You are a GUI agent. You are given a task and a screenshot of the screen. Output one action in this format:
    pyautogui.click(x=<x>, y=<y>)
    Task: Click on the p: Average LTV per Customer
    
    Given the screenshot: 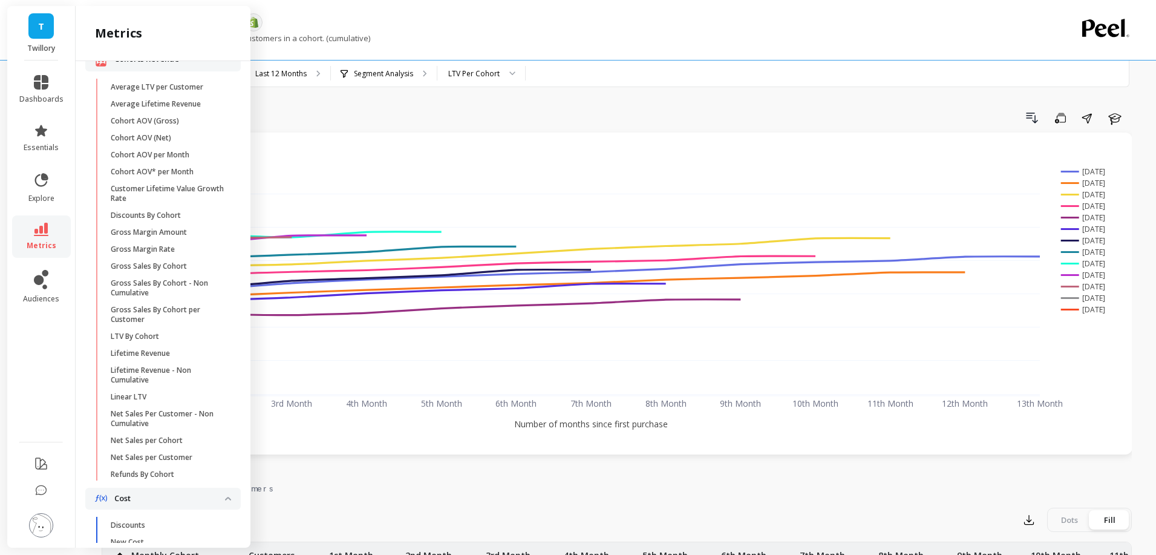 What is the action you would take?
    pyautogui.click(x=157, y=87)
    